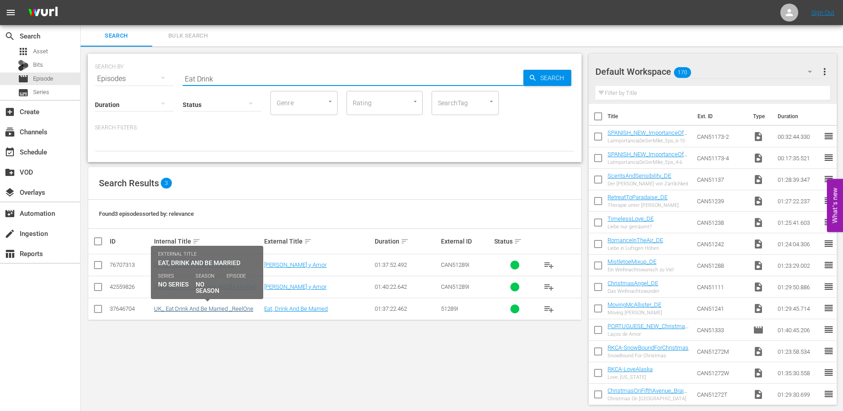 This screenshot has height=411, width=843. I want to click on td: CAN51239, so click(721, 201).